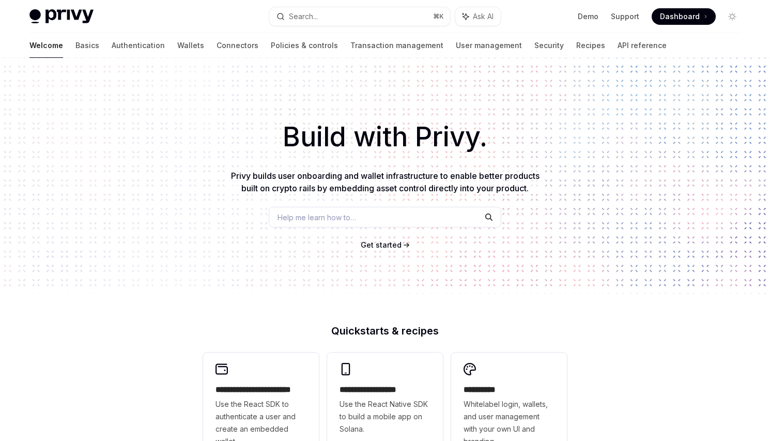 The image size is (770, 441). What do you see at coordinates (641, 45) in the screenshot?
I see `a: API reference` at bounding box center [641, 45].